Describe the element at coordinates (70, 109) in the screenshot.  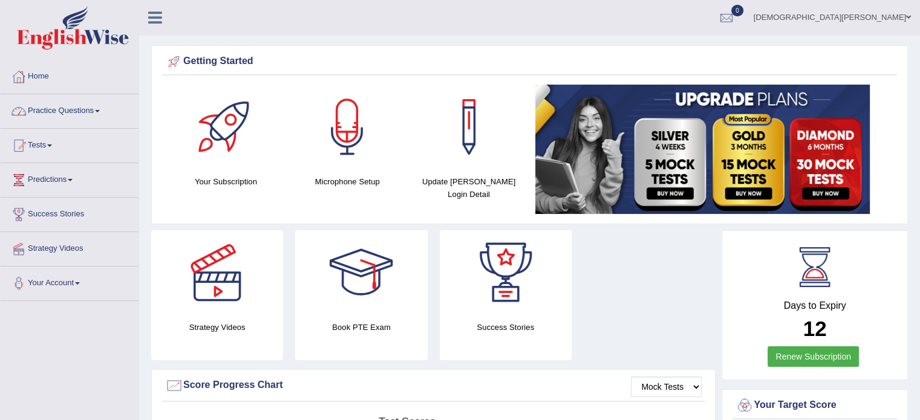
I see `a: Practice Questions` at that location.